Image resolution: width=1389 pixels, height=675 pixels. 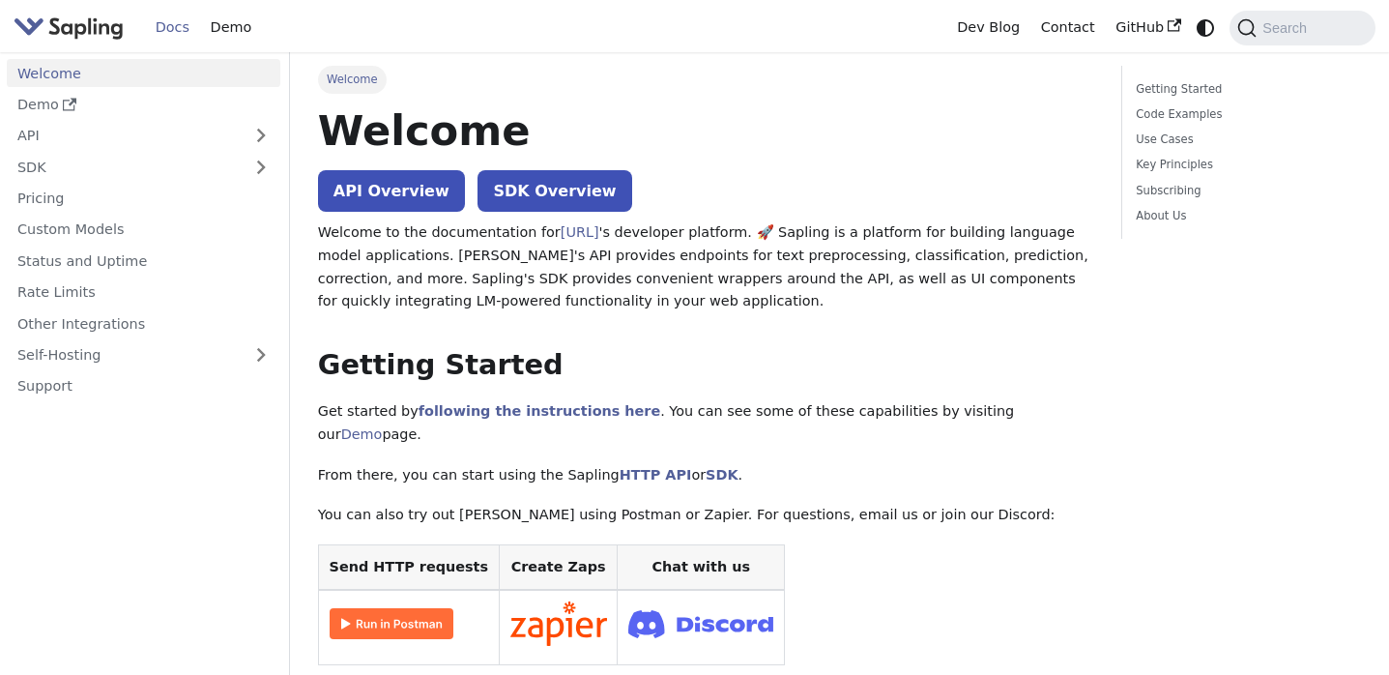 I want to click on h2: Getting Started, so click(x=706, y=365).